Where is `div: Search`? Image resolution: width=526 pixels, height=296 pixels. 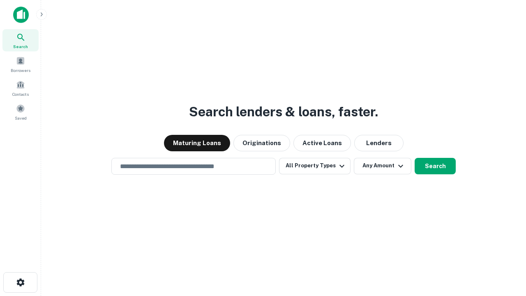
div: Search is located at coordinates (21, 40).